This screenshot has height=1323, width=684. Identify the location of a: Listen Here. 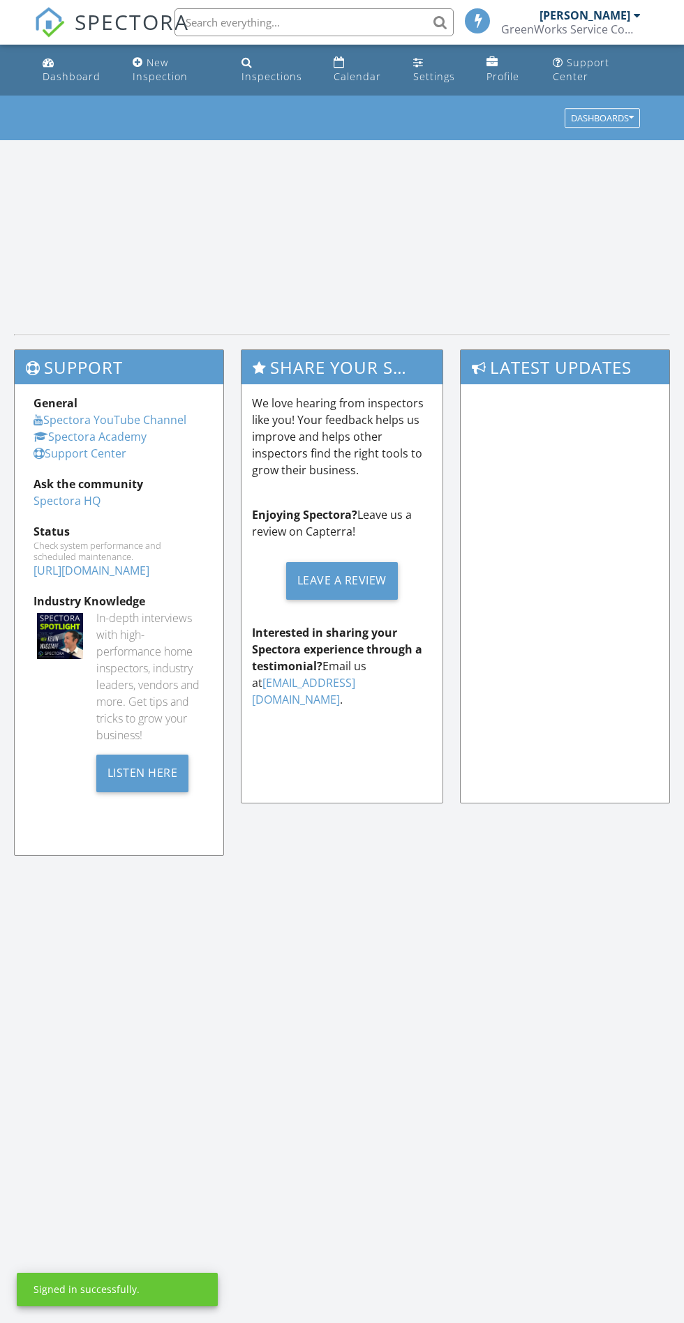
(142, 772).